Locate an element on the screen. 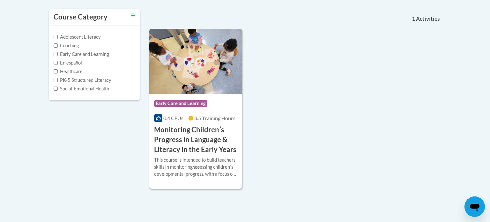 The image size is (490, 222). a: Toggle collapse is located at coordinates (133, 16).